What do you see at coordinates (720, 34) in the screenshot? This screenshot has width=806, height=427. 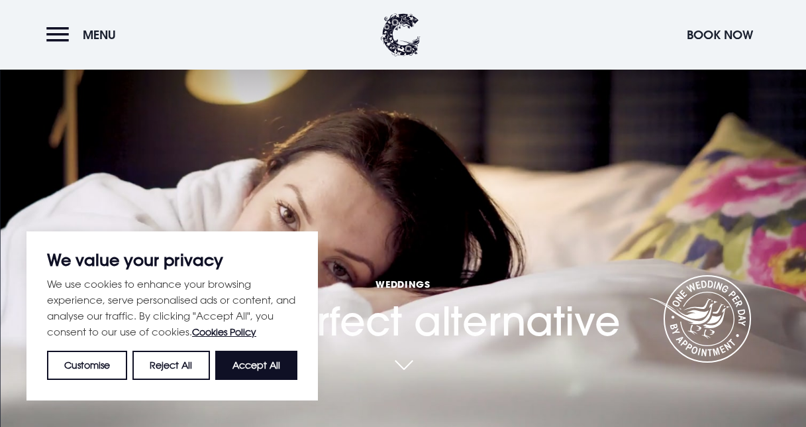 I see `button: Book Now` at bounding box center [720, 34].